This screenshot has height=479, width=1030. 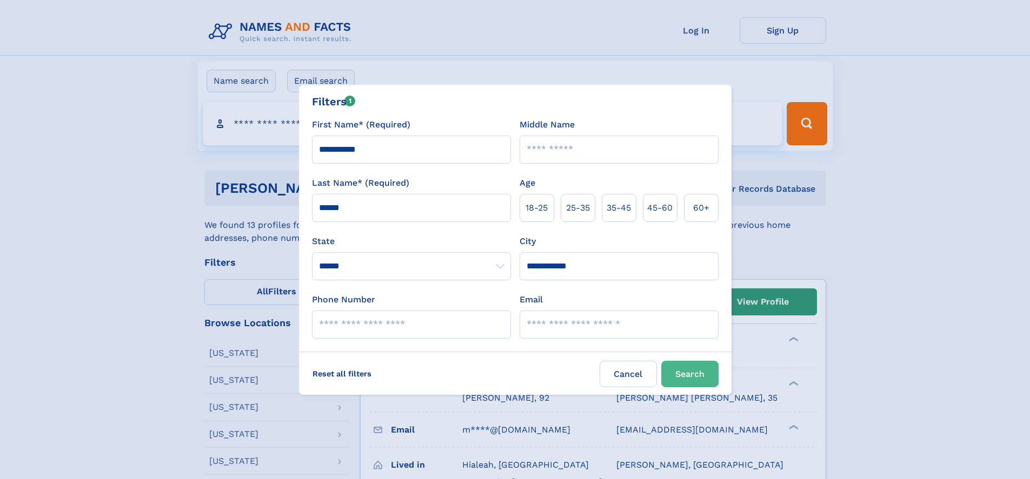 What do you see at coordinates (334, 102) in the screenshot?
I see `div: Filters` at bounding box center [334, 102].